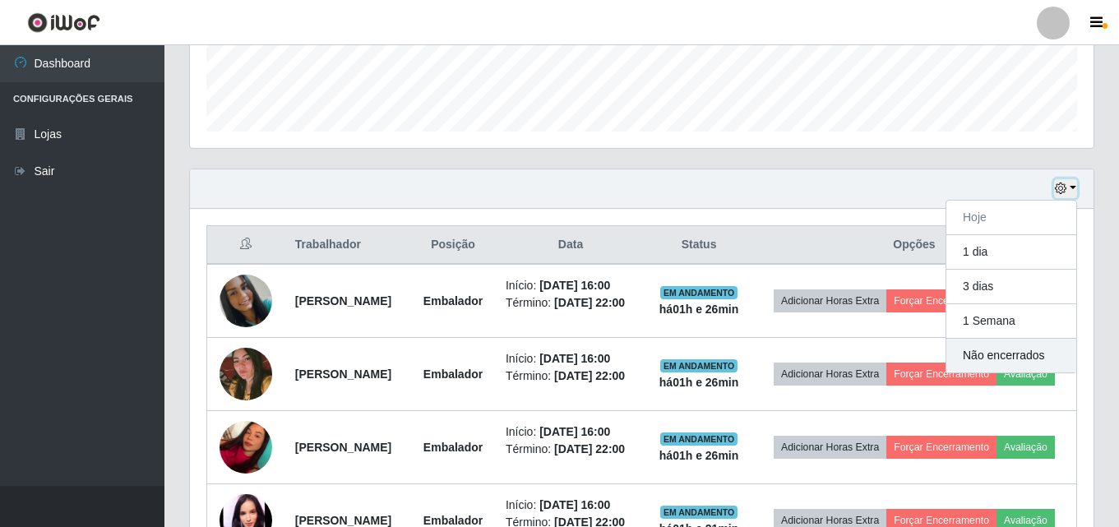 The image size is (1119, 527). What do you see at coordinates (915, 245) in the screenshot?
I see `th: Opções` at bounding box center [915, 245].